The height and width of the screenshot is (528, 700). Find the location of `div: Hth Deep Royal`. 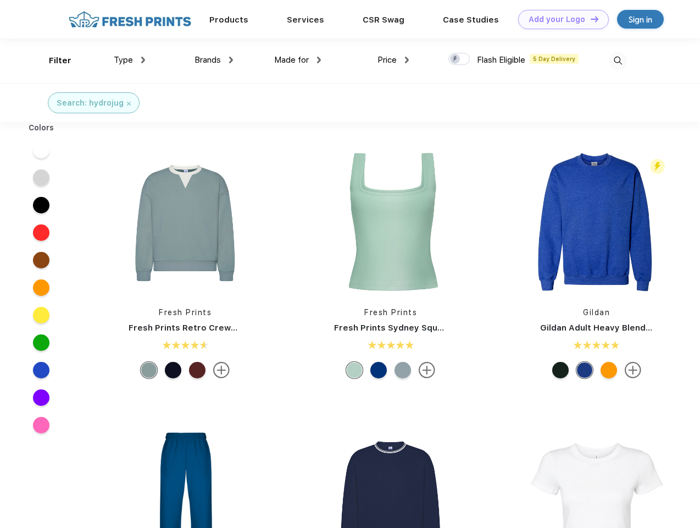

div: Hth Deep Royal is located at coordinates (585, 370).